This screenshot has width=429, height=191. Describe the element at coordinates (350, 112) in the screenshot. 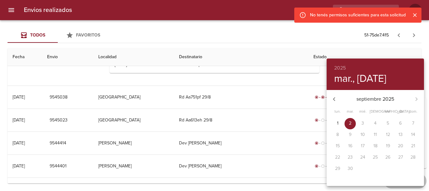

I see `span: mar.` at that location.